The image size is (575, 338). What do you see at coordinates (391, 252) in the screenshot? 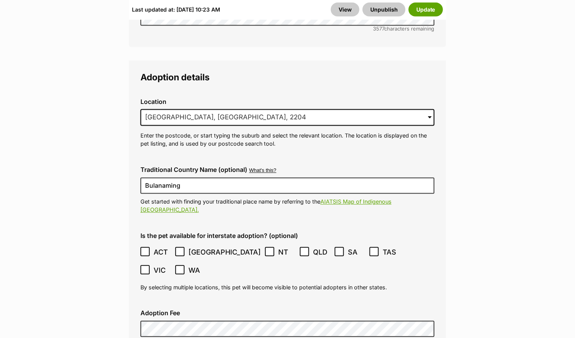
I see `span: TAS` at bounding box center [391, 252].